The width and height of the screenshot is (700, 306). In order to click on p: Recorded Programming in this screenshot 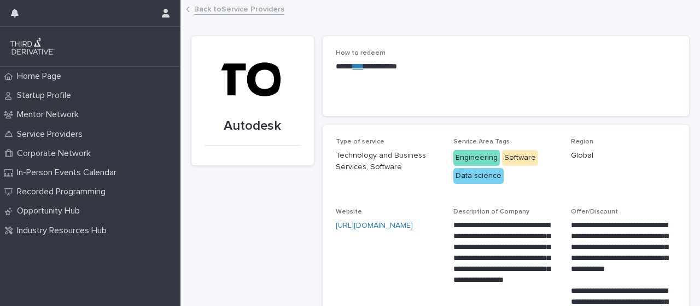, I will do `click(63, 192)`.